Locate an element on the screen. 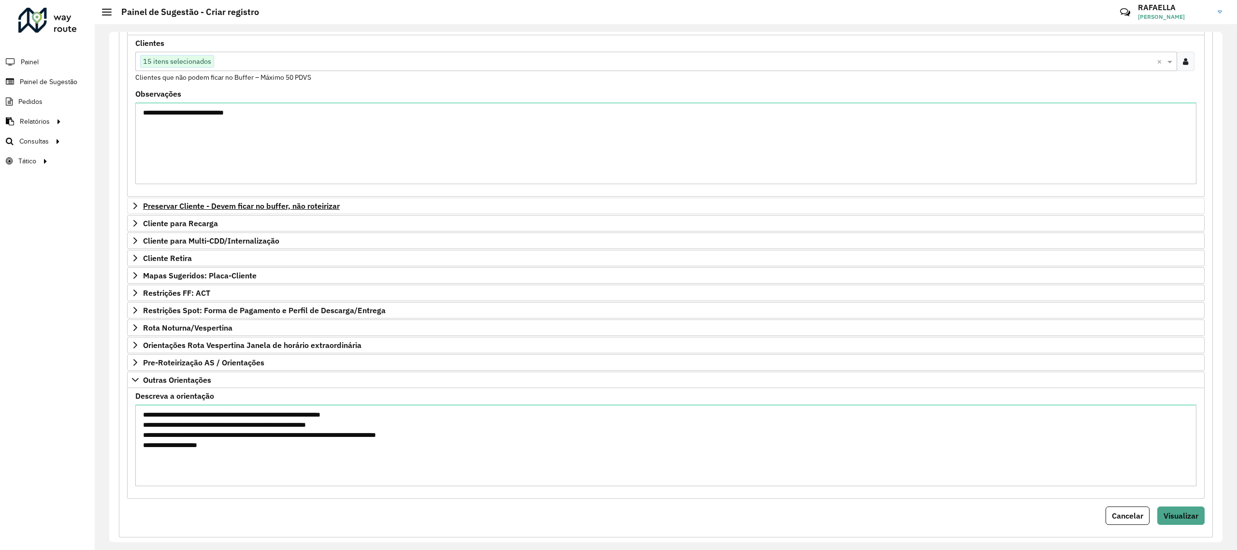  span: Outras Orientações is located at coordinates (177, 380).